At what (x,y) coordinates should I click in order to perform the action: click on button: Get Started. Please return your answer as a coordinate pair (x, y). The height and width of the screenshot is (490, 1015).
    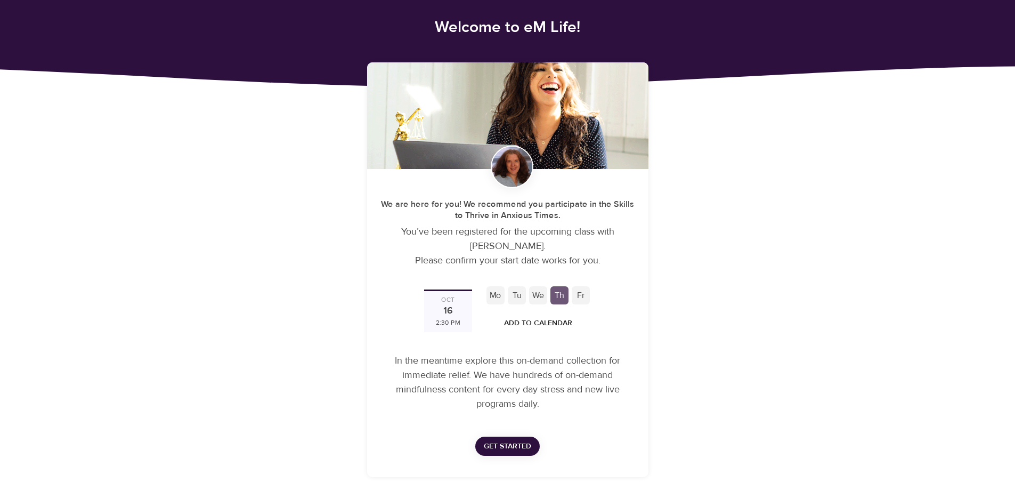
    Looking at the image, I should click on (507, 446).